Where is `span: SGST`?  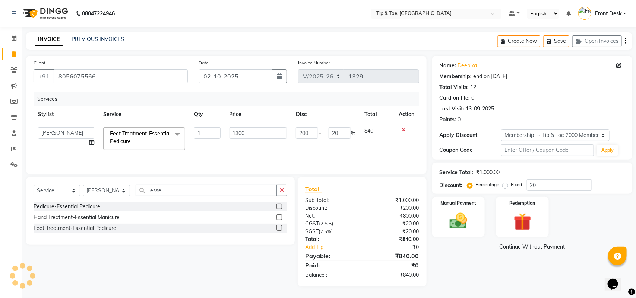
span: SGST is located at coordinates (312, 232).